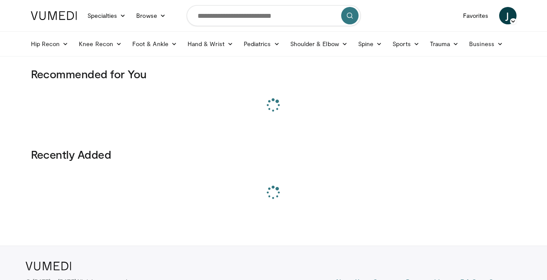 Image resolution: width=547 pixels, height=280 pixels. What do you see at coordinates (274, 74) in the screenshot?
I see `h3: Recommended for You` at bounding box center [274, 74].